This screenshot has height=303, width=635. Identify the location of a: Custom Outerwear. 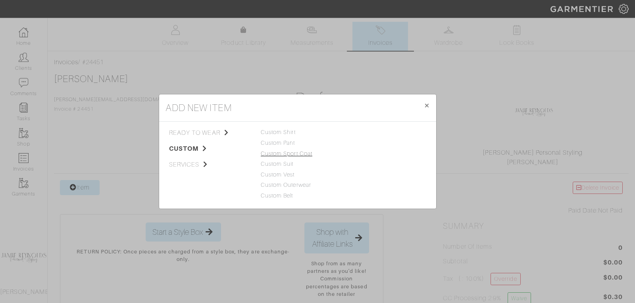
(286, 185).